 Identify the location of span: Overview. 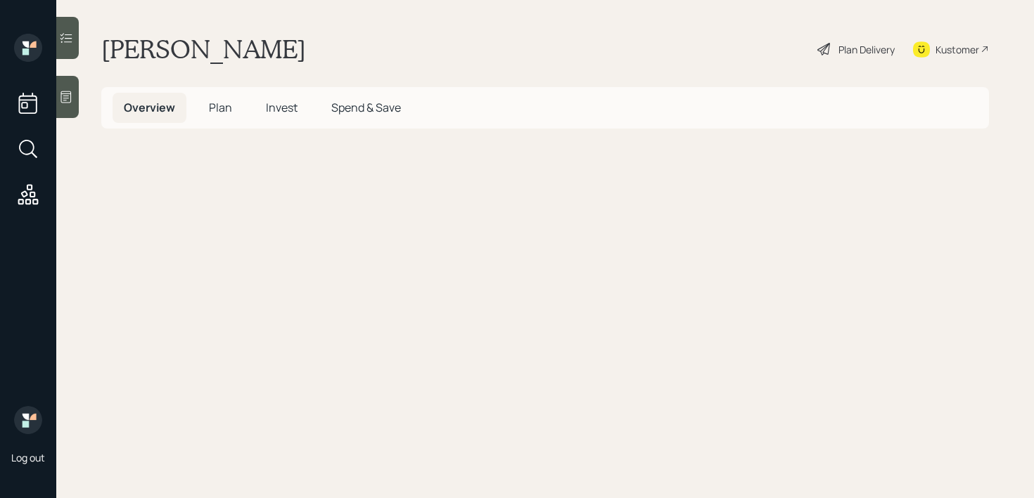
(149, 108).